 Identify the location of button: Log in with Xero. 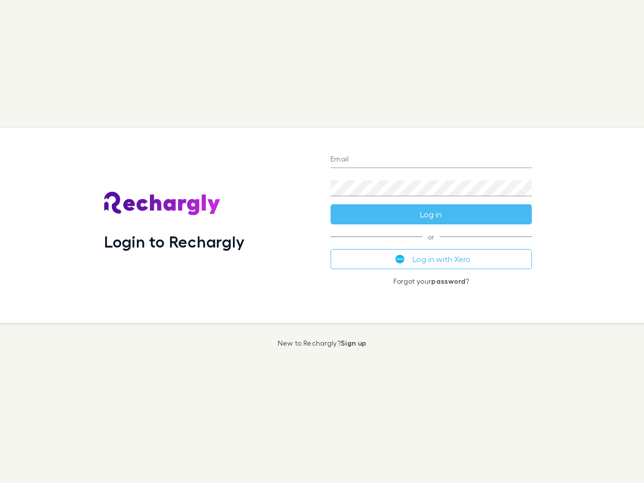
(431, 259).